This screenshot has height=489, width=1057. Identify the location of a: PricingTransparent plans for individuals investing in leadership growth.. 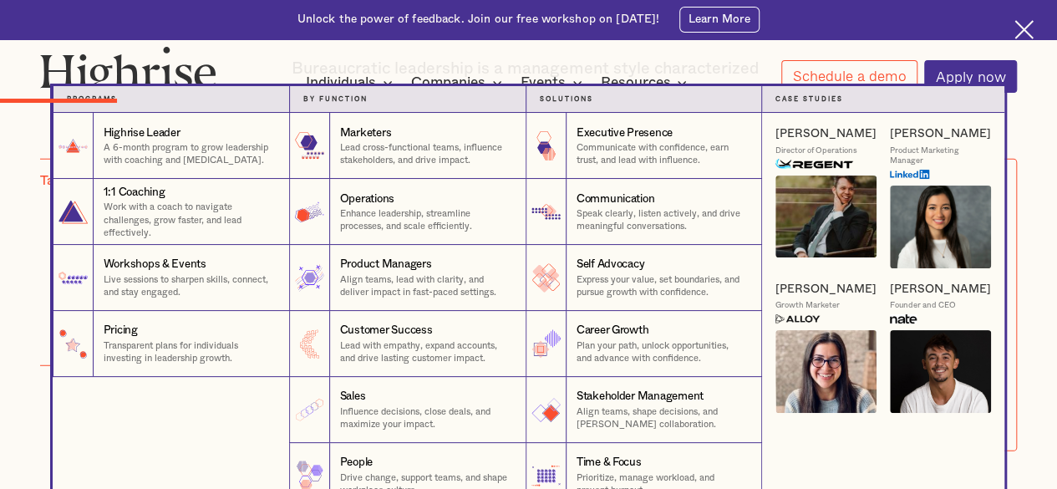
(170, 343).